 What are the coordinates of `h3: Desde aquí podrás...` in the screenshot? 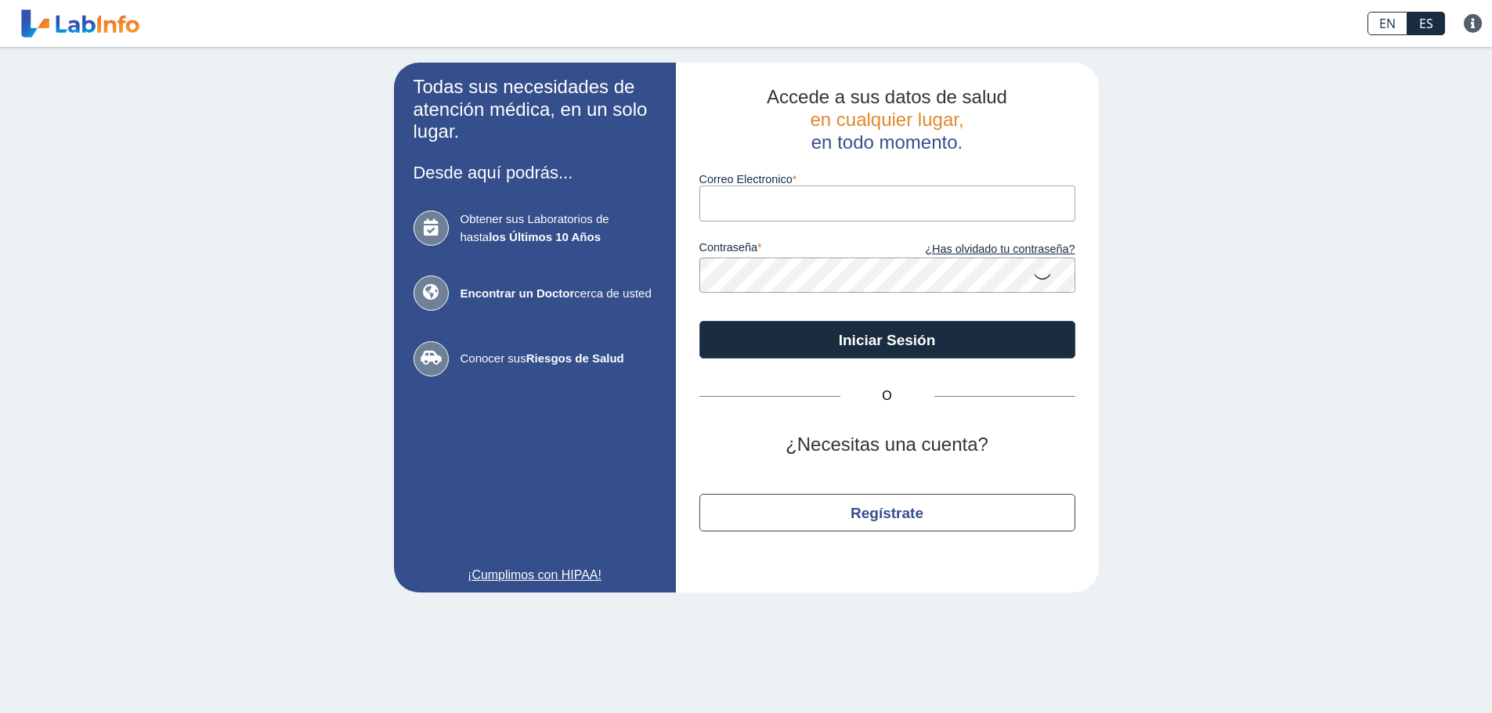 It's located at (535, 172).